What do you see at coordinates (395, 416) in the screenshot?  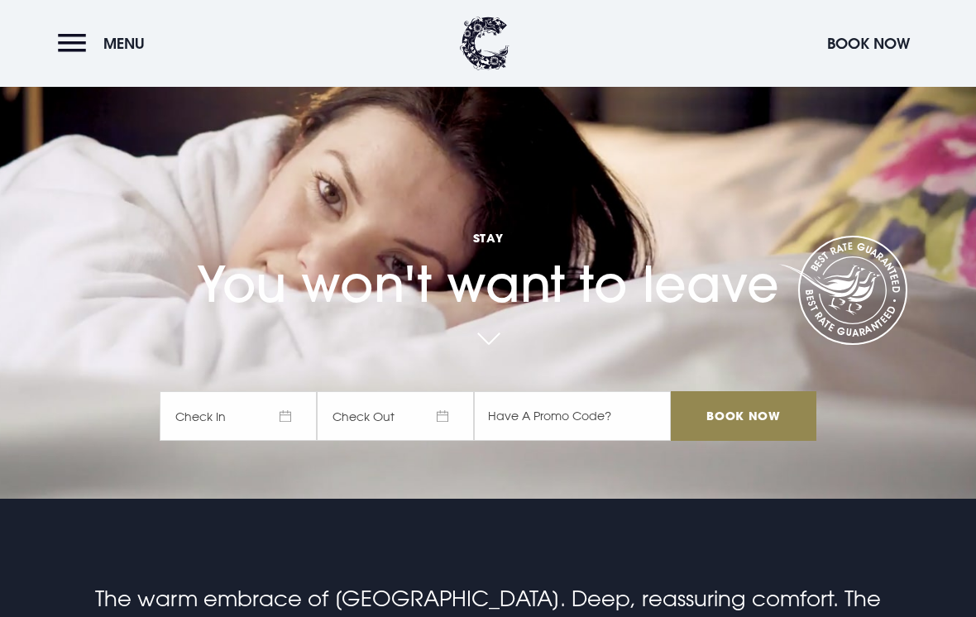 I see `span: Check Out` at bounding box center [395, 416].